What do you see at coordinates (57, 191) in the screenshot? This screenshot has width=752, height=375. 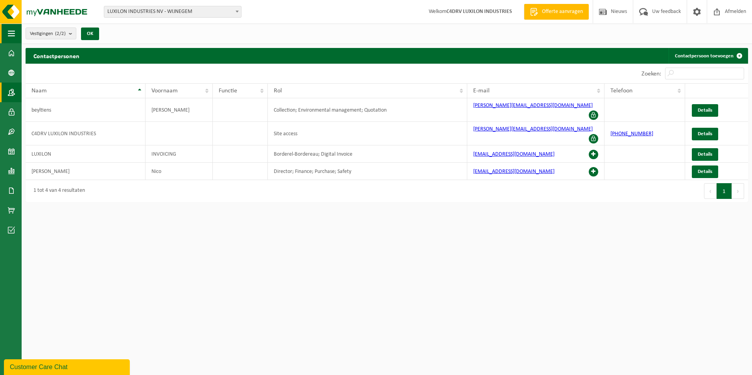 I see `div: 1 tot 4 van 4 resultaten` at bounding box center [57, 191].